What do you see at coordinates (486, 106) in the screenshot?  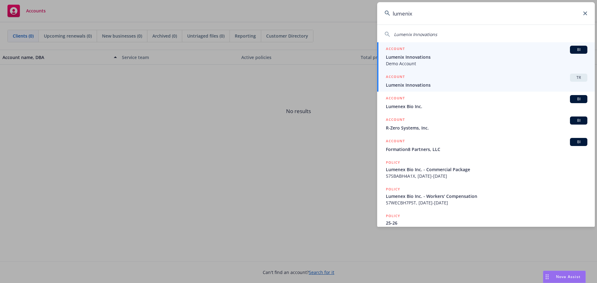 I see `span: Lumenex Bio Inc.` at bounding box center [486, 106].